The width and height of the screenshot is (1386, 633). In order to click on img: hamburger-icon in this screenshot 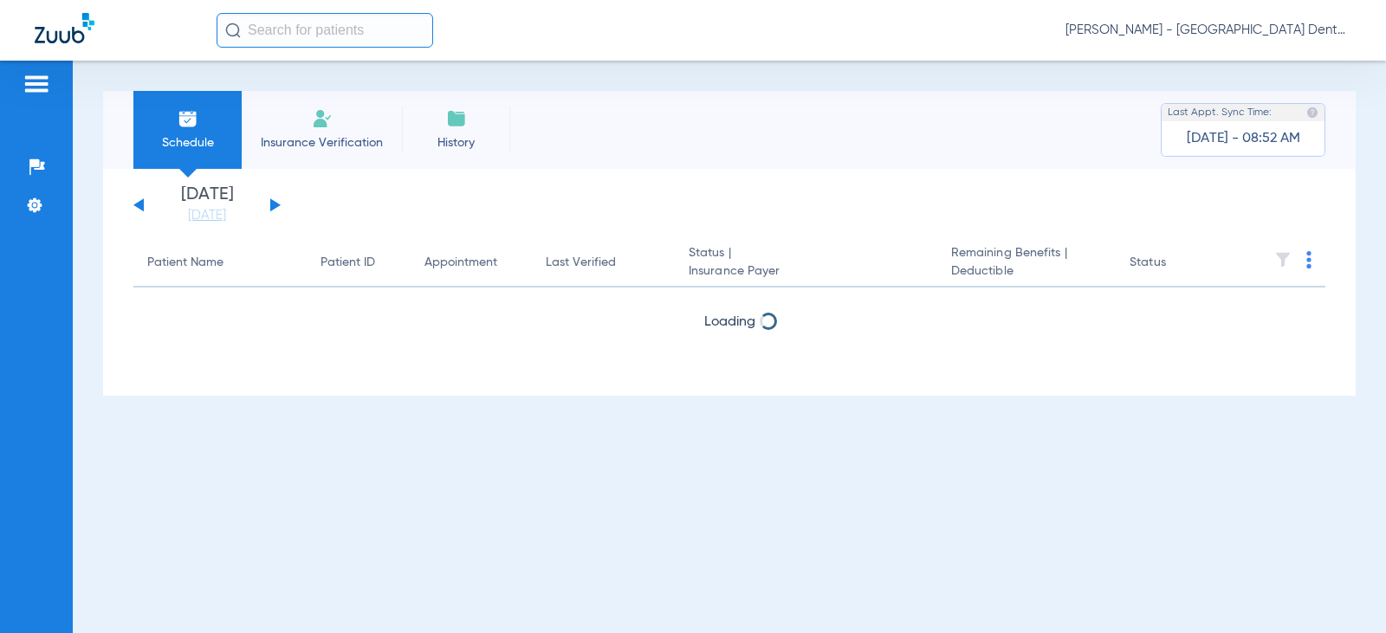, I will do `click(36, 84)`.